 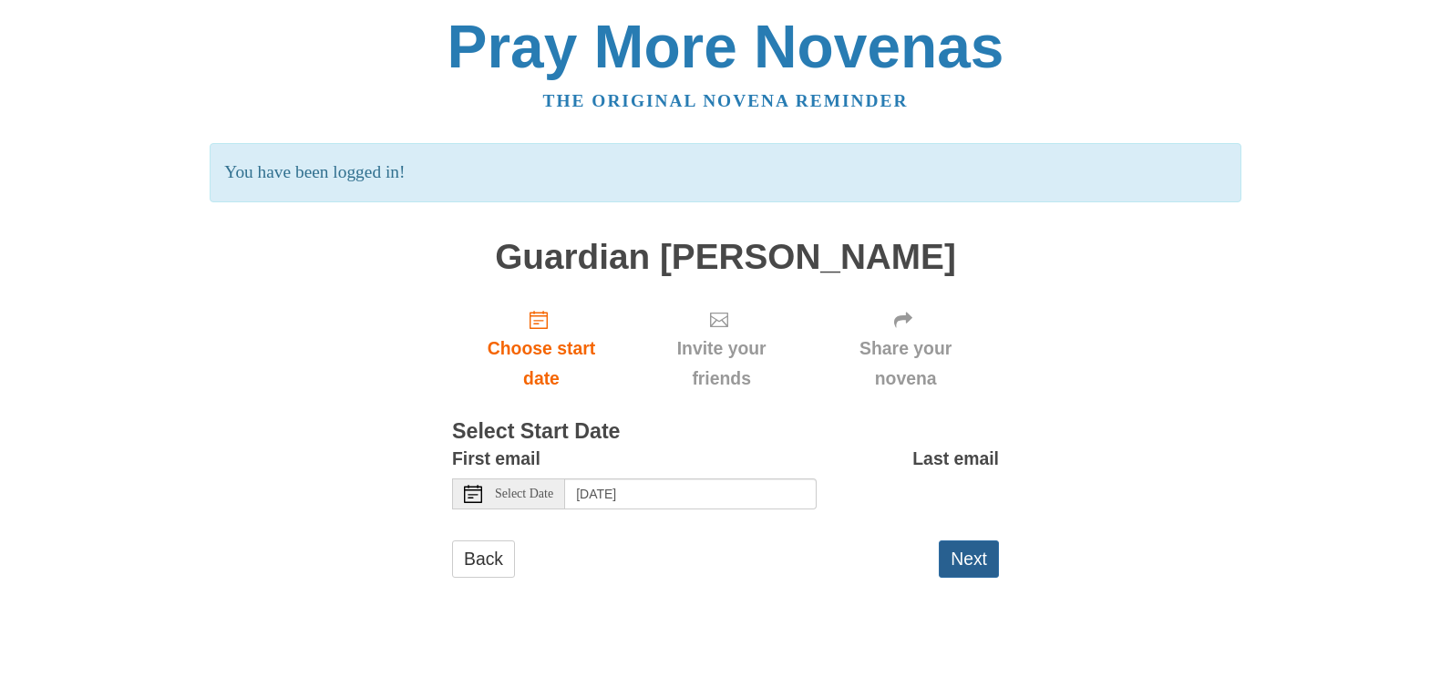 I want to click on label: First email, so click(x=496, y=458).